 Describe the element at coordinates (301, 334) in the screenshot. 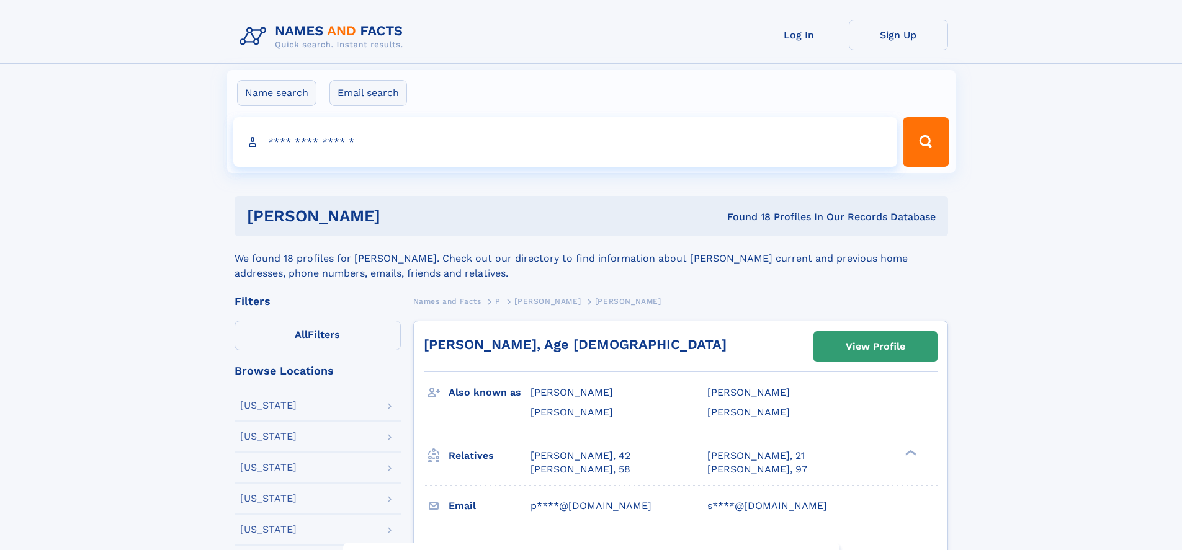

I see `span: All` at that location.